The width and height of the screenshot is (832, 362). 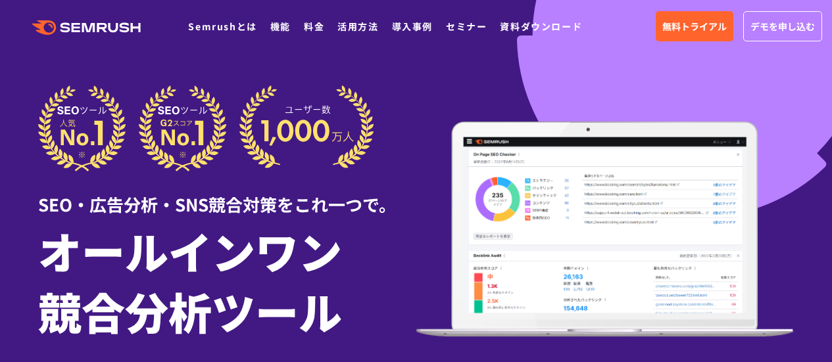 I want to click on a: 資料ダウンロード, so click(x=541, y=26).